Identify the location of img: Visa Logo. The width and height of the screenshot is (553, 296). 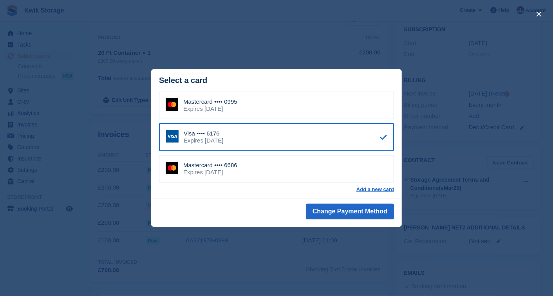
(172, 136).